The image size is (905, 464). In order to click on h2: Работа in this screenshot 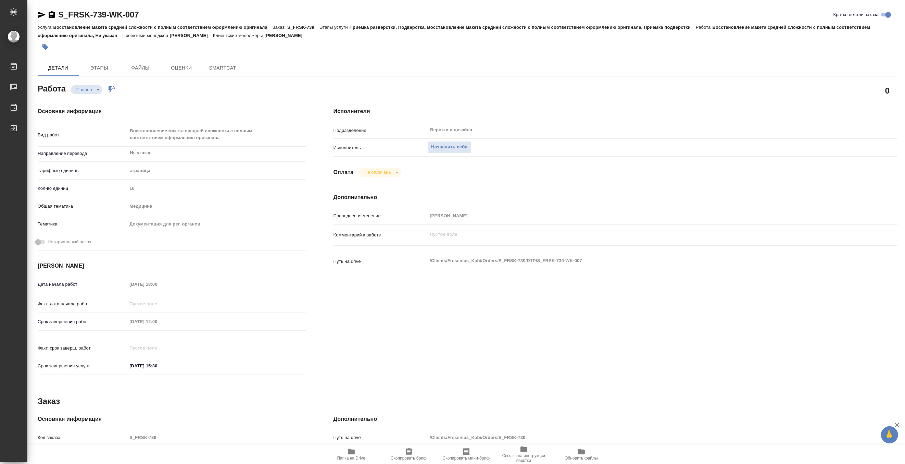, I will do `click(52, 88)`.